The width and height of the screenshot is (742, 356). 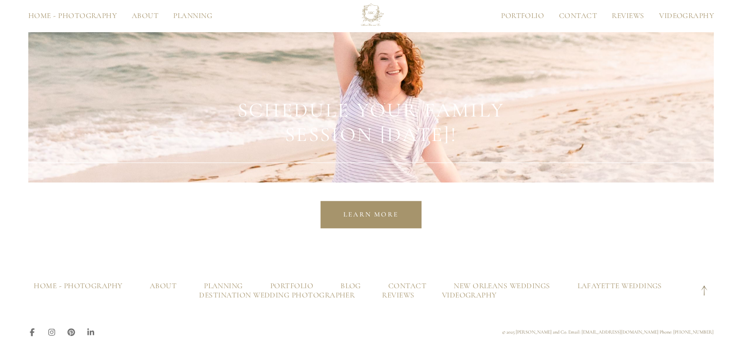 What do you see at coordinates (464, 110) in the screenshot?
I see `span: family` at bounding box center [464, 110].